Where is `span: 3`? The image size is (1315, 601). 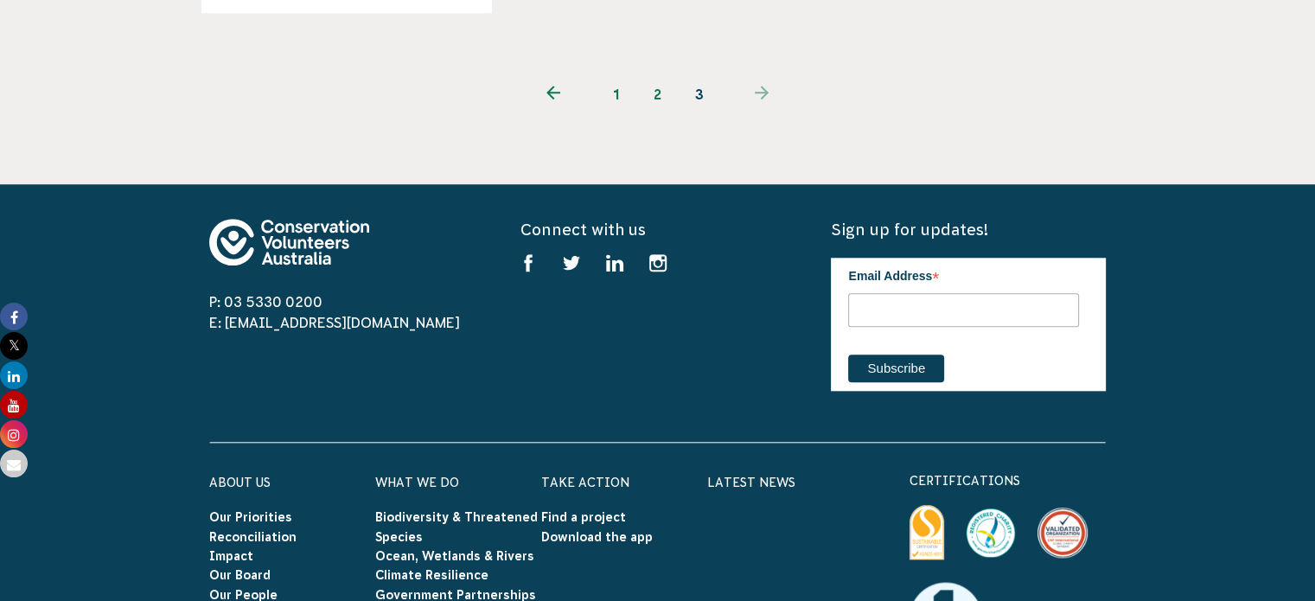
span: 3 is located at coordinates (699, 94).